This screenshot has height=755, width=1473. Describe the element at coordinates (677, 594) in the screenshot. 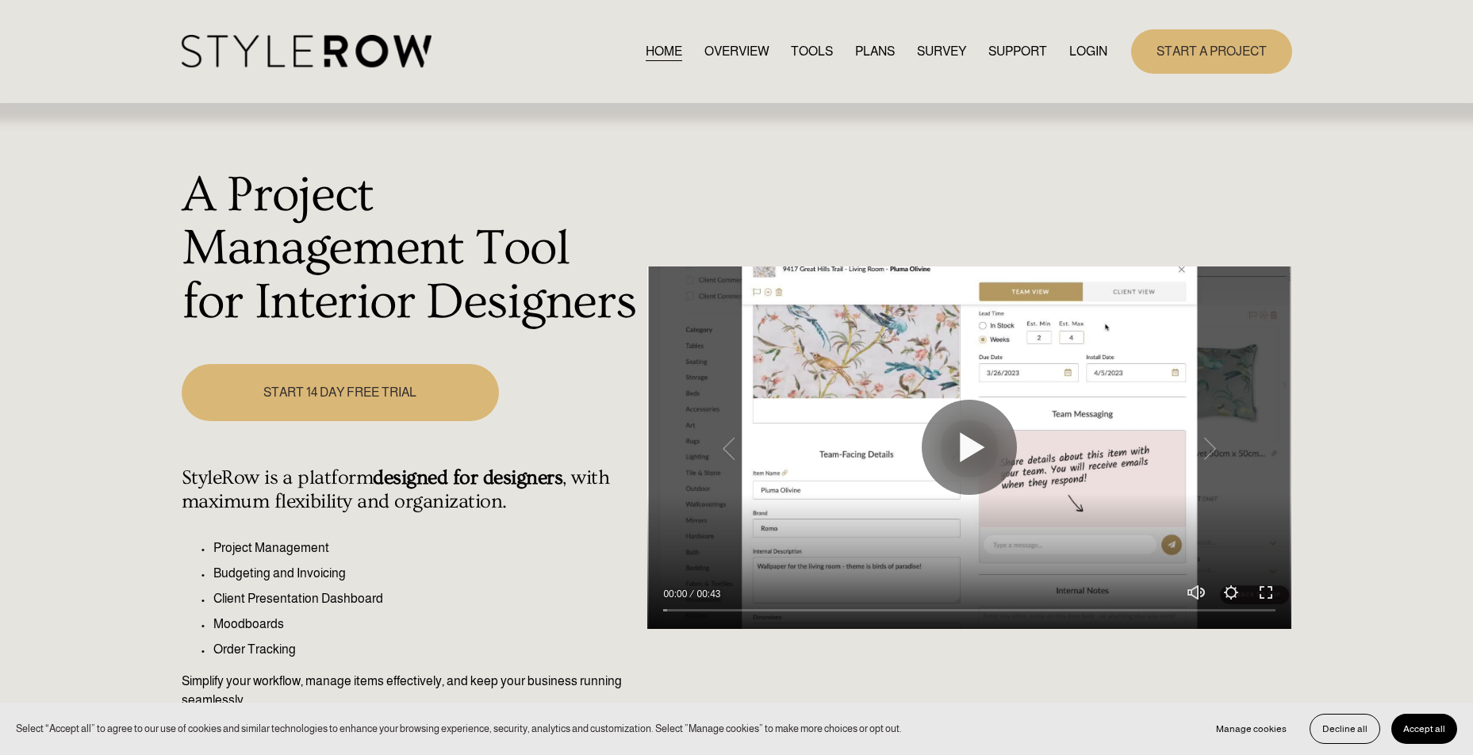

I see `div: Current time` at that location.